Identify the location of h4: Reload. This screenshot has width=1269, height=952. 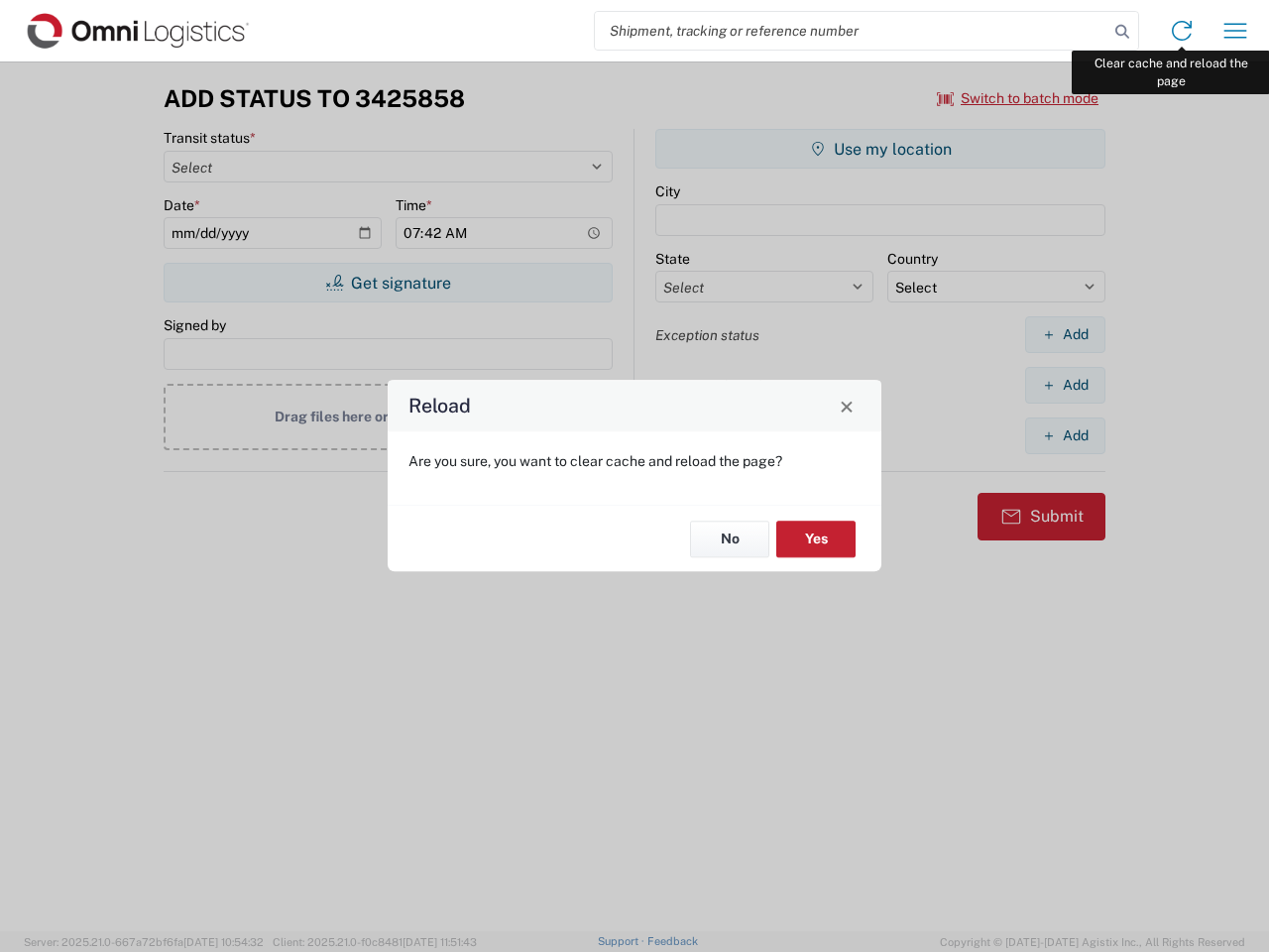
(439, 405).